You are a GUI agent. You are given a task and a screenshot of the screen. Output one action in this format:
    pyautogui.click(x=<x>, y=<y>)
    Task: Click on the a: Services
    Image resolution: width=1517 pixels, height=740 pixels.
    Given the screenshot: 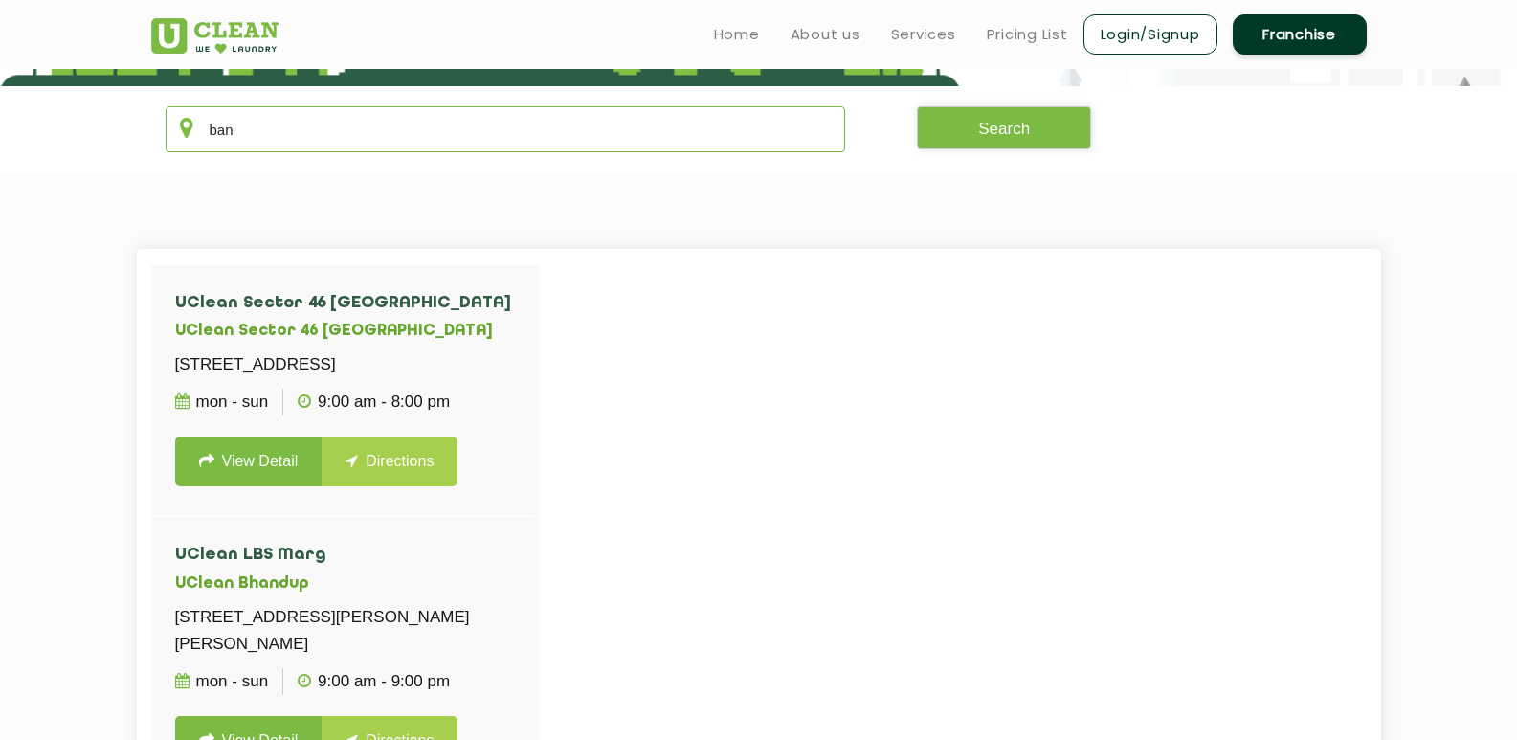 What is the action you would take?
    pyautogui.click(x=924, y=34)
    